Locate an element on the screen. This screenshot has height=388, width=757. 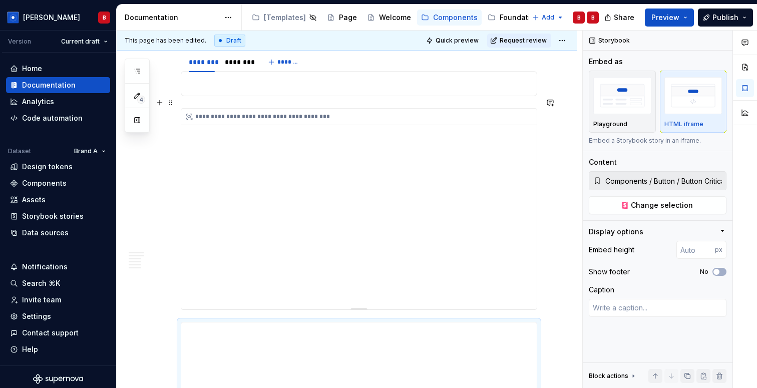
div: Content is located at coordinates (603, 162).